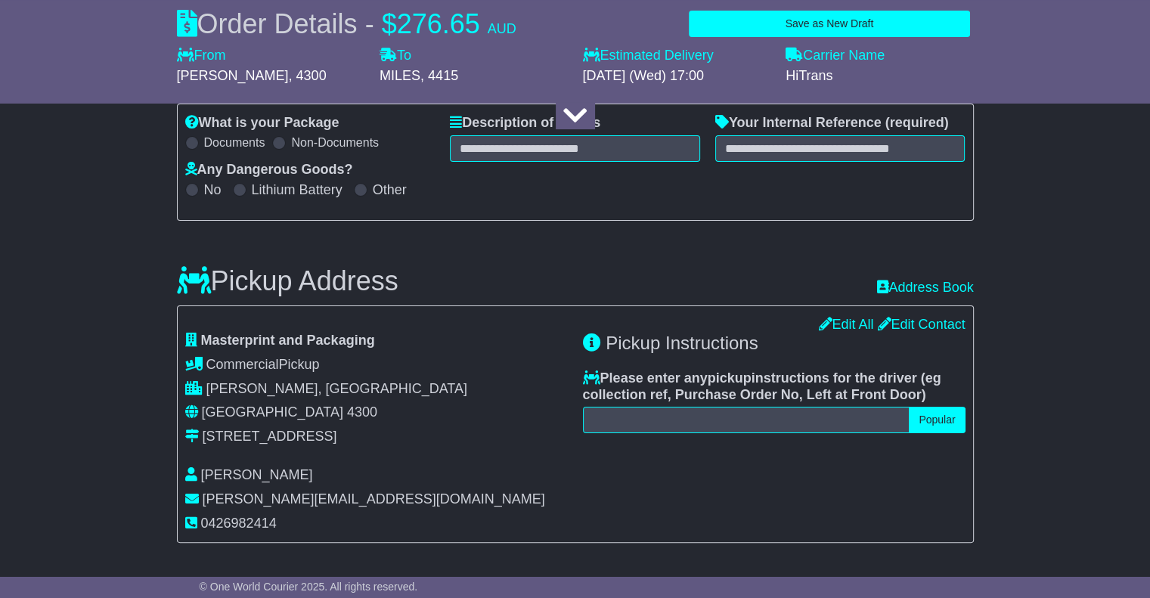 This screenshot has height=598, width=1150. Describe the element at coordinates (439, 76) in the screenshot. I see `span: , 4415` at that location.